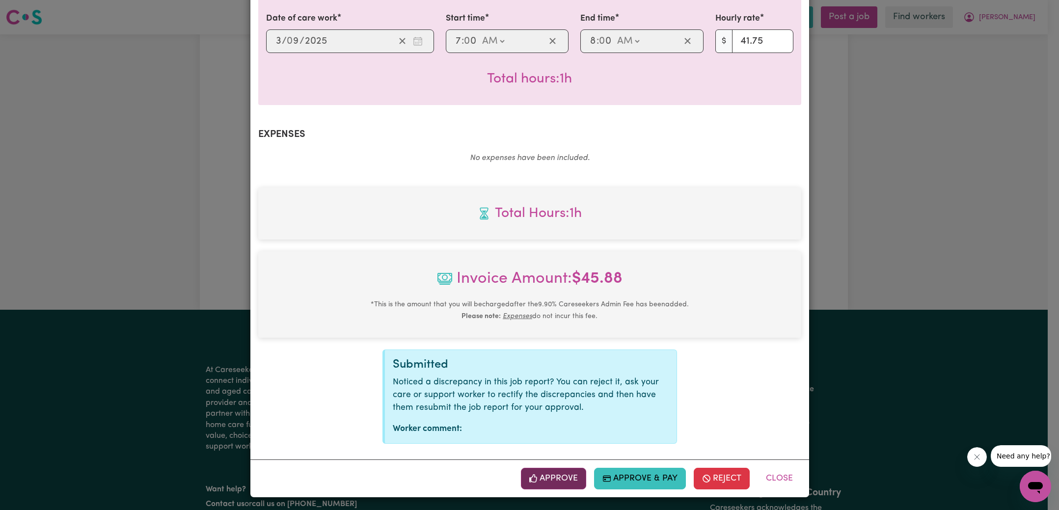  I want to click on h2: Expenses, so click(530, 134).